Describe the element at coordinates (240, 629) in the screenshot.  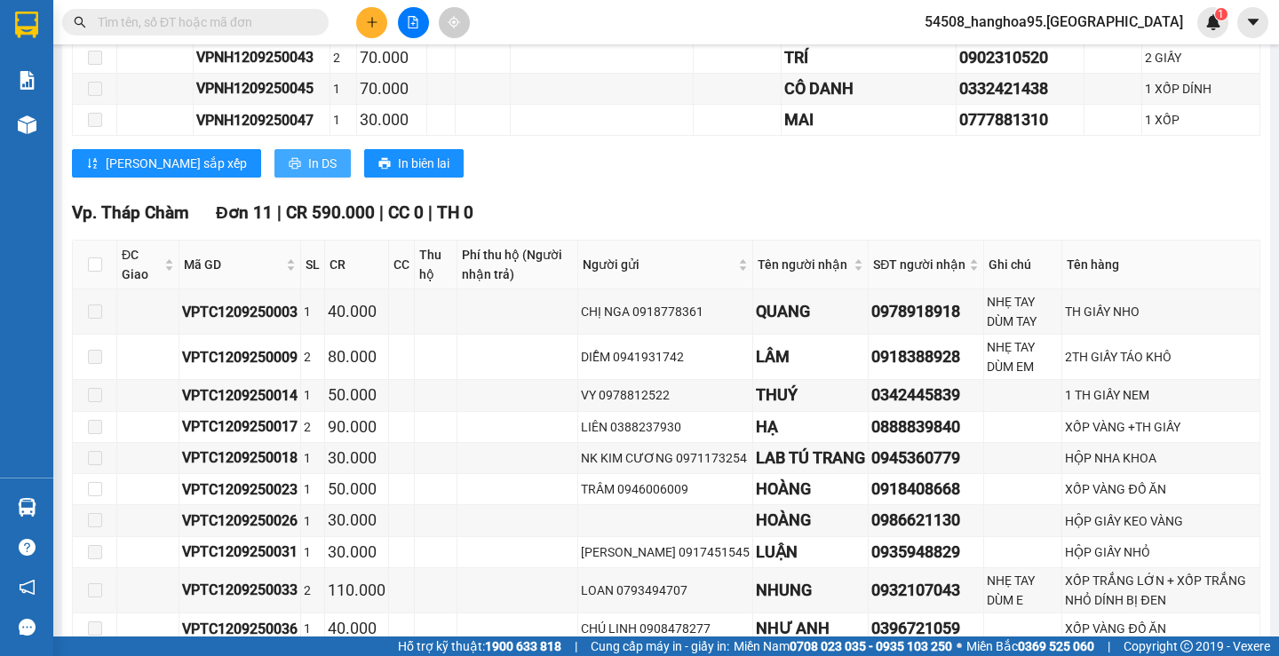
I see `div: VPTC1209250036` at that location.